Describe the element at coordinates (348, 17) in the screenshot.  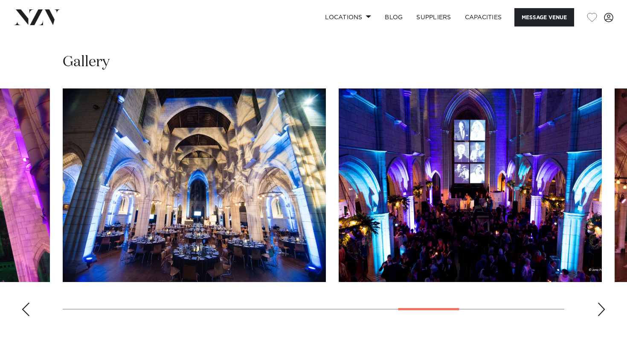
I see `a: Locations` at that location.